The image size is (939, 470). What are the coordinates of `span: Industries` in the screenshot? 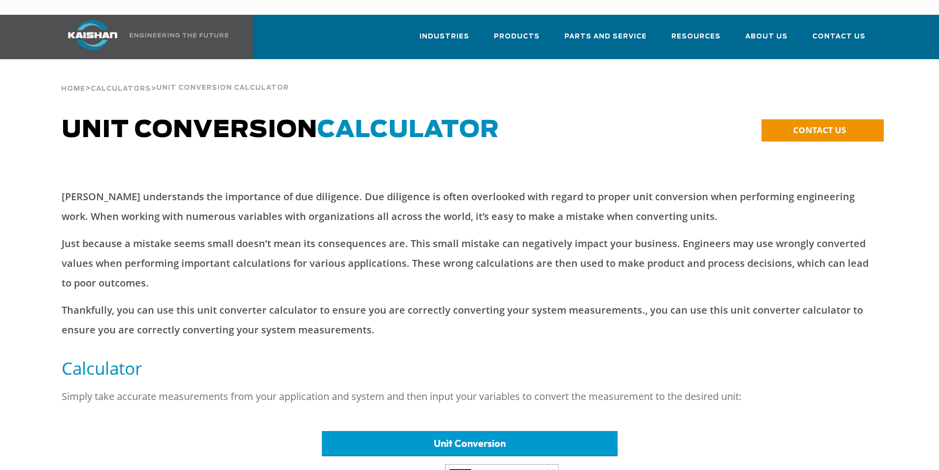 It's located at (444, 36).